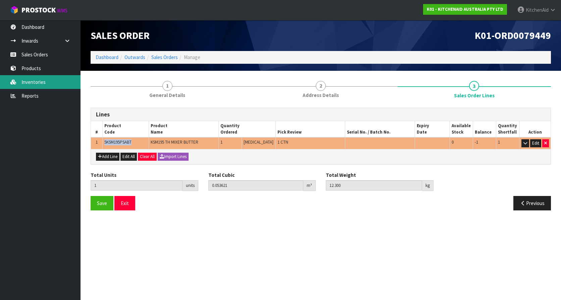 This screenshot has width=561, height=300. Describe the element at coordinates (380, 129) in the screenshot. I see `th: Serial No. / Batch No.` at that location.